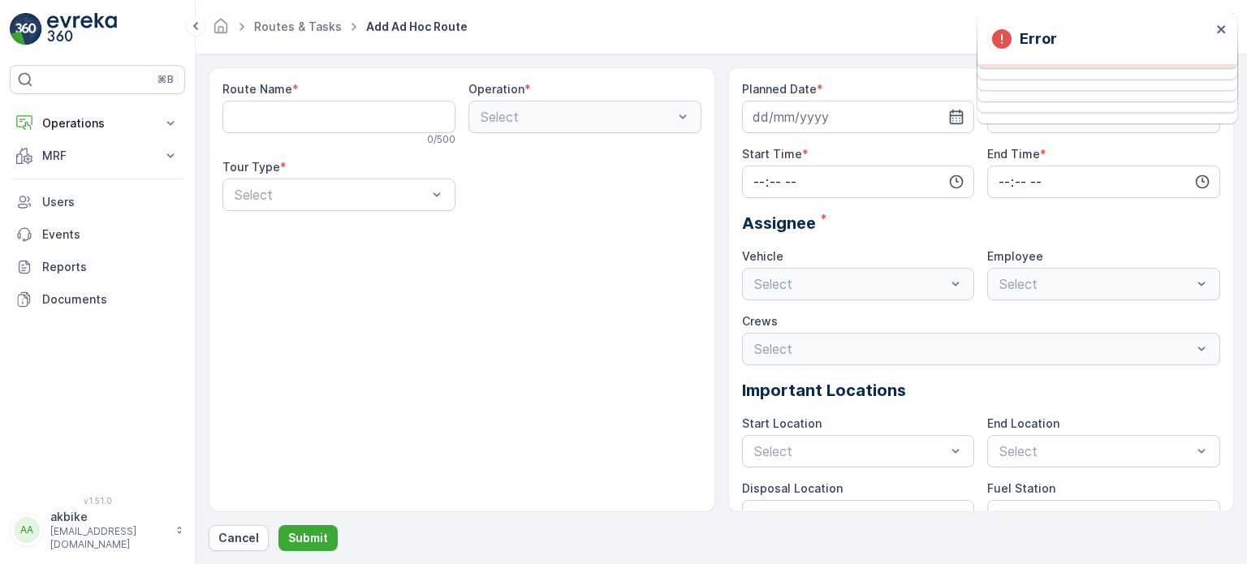  Describe the element at coordinates (26, 29) in the screenshot. I see `img: logo` at that location.